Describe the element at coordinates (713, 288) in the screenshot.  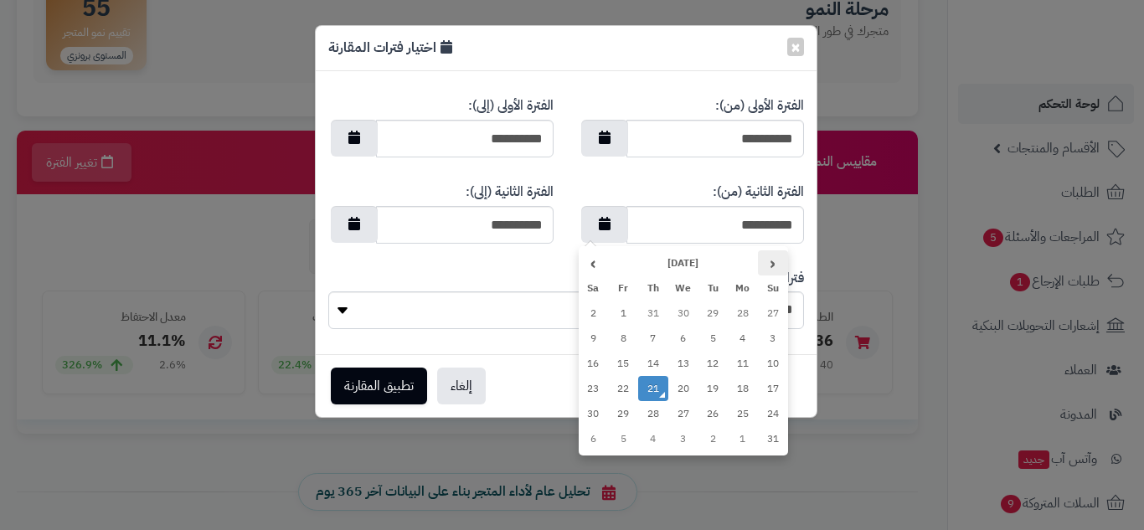
I see `th: Tu` at that location.